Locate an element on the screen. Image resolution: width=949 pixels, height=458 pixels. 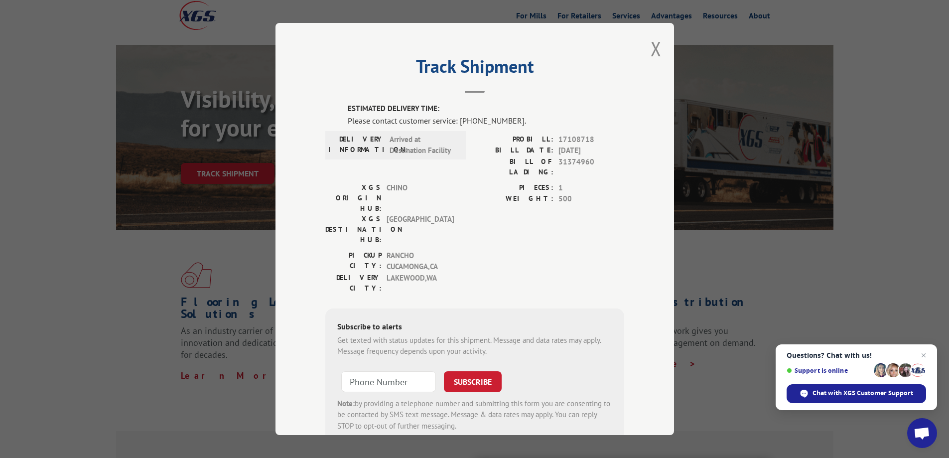
div: Subscribe to alerts is located at coordinates (475, 327).